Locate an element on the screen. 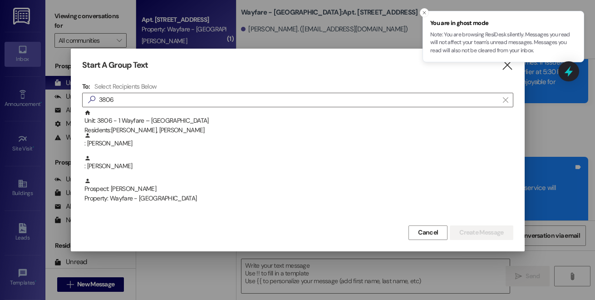  span: You are in ghost mode is located at coordinates (504, 23).